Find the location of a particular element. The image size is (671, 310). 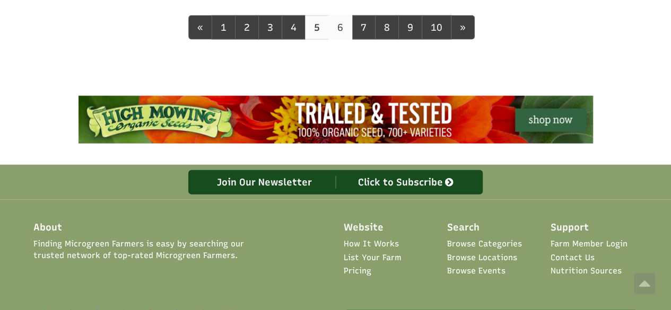

img: High is located at coordinates (336, 120).